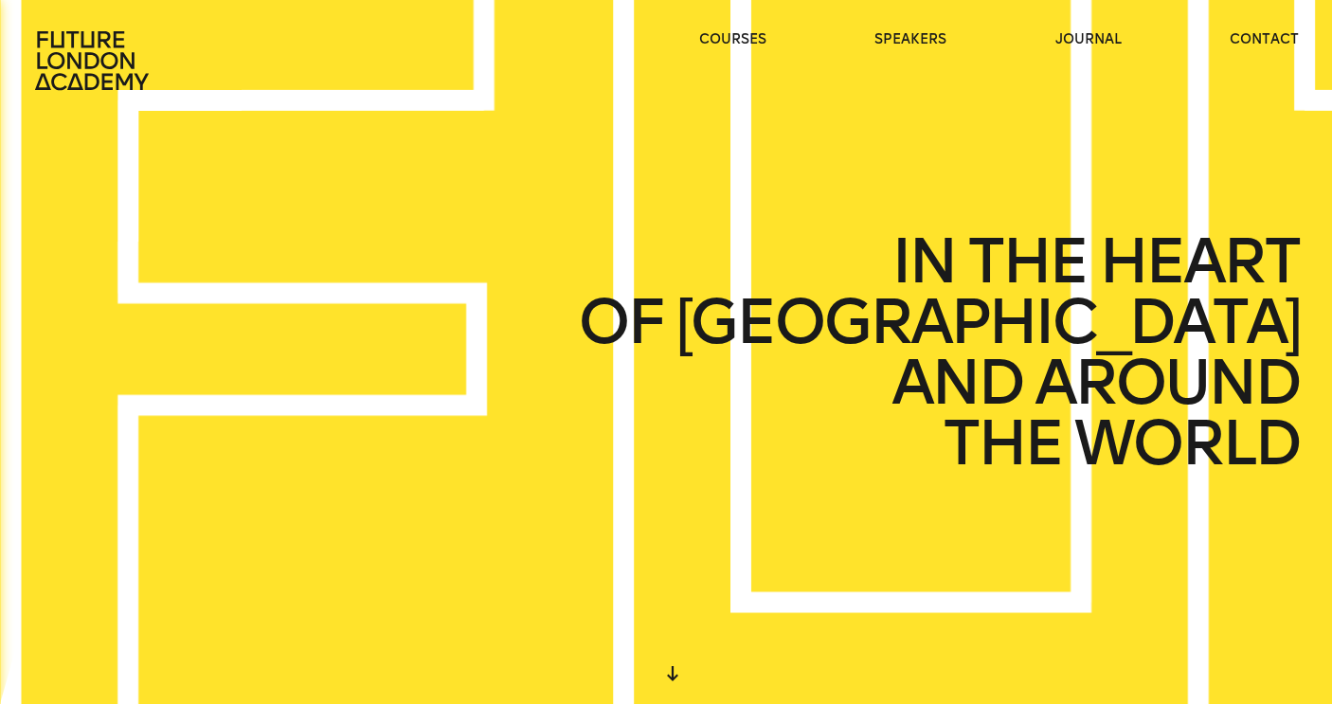 The width and height of the screenshot is (1332, 704). I want to click on a: journal, so click(1088, 40).